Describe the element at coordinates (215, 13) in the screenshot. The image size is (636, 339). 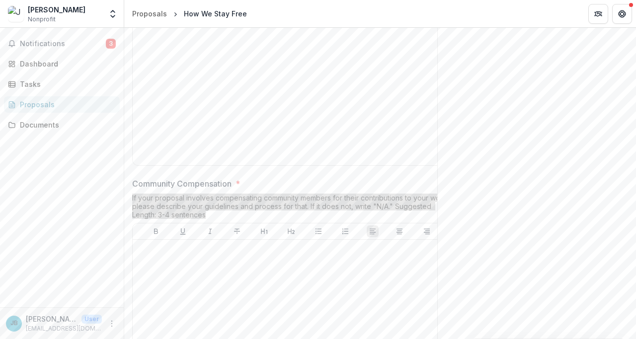
I see `div: How We Stay Free` at that location.